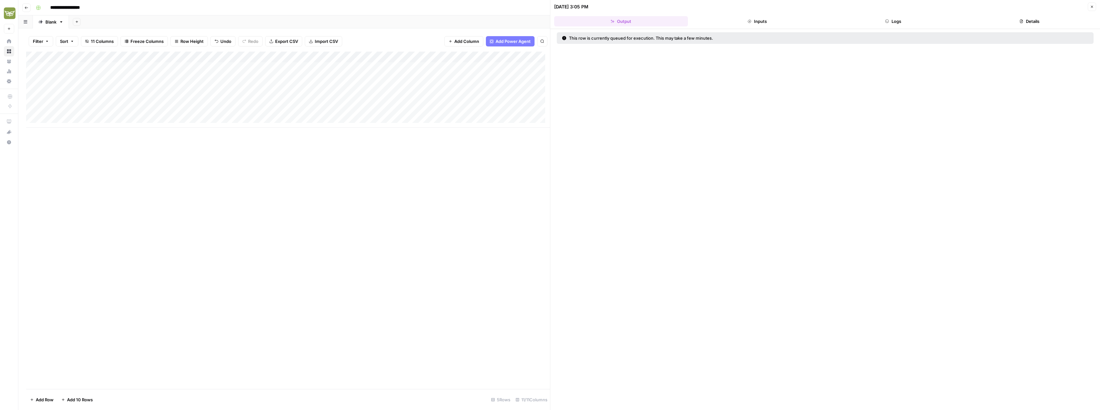 The width and height of the screenshot is (1100, 410). What do you see at coordinates (757, 21) in the screenshot?
I see `button: Inputs` at bounding box center [757, 21].